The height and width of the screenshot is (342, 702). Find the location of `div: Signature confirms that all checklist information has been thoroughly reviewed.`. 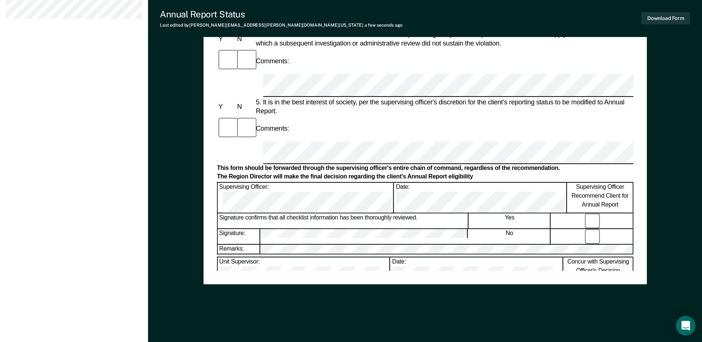

div: Signature confirms that all checklist information has been thoroughly reviewed. is located at coordinates (343, 220).